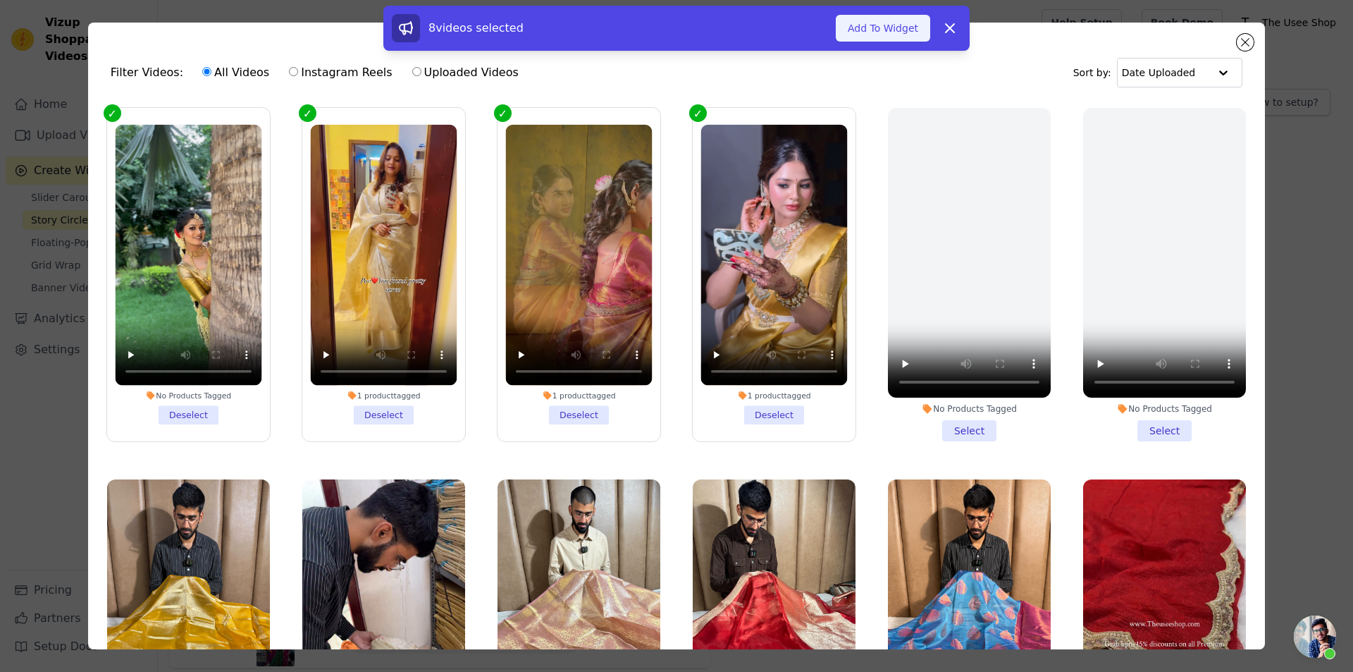 Image resolution: width=1353 pixels, height=672 pixels. What do you see at coordinates (465, 73) in the screenshot?
I see `label: Uploaded Videos` at bounding box center [465, 73].